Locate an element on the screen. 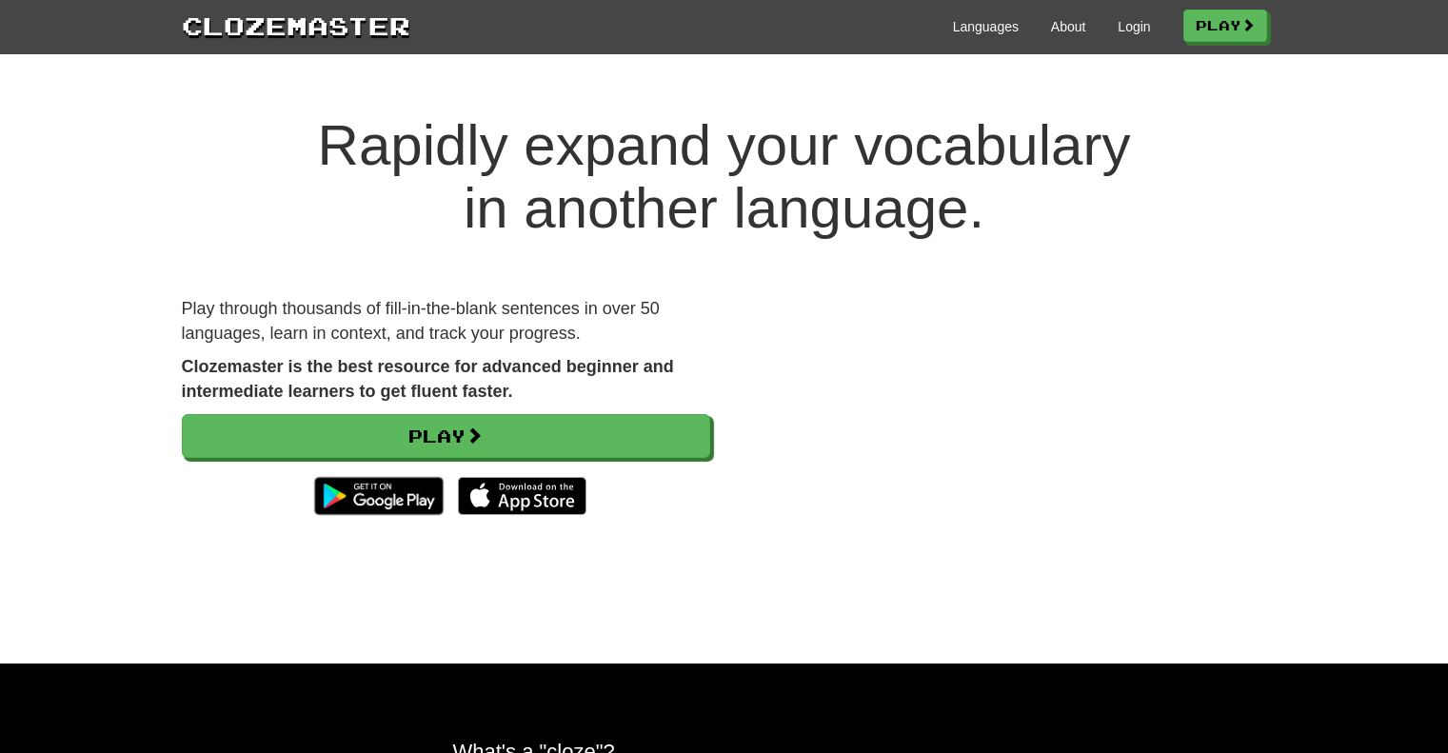  a: Clozemaster is located at coordinates (296, 25).